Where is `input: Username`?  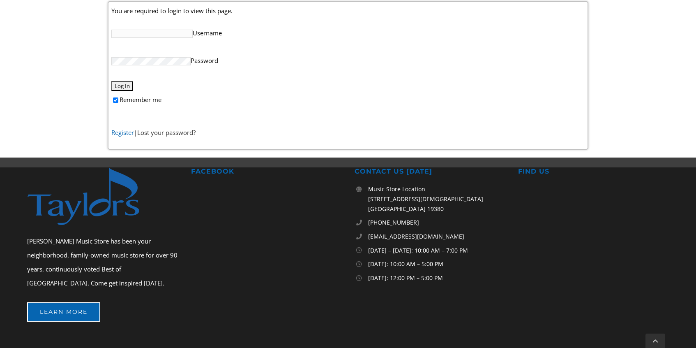
input: Username is located at coordinates (152, 34).